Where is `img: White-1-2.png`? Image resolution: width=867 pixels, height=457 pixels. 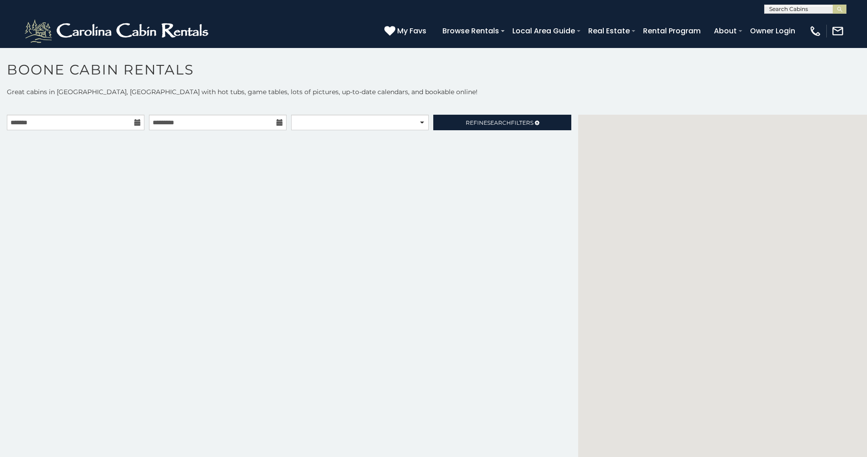 img: White-1-2.png is located at coordinates (117, 31).